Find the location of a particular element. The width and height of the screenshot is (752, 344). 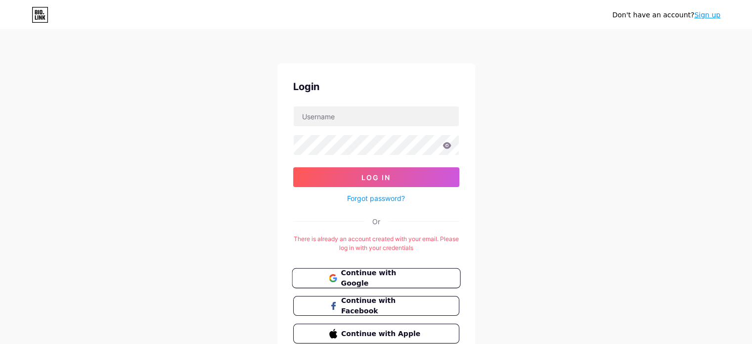

input: Username is located at coordinates (376, 116).